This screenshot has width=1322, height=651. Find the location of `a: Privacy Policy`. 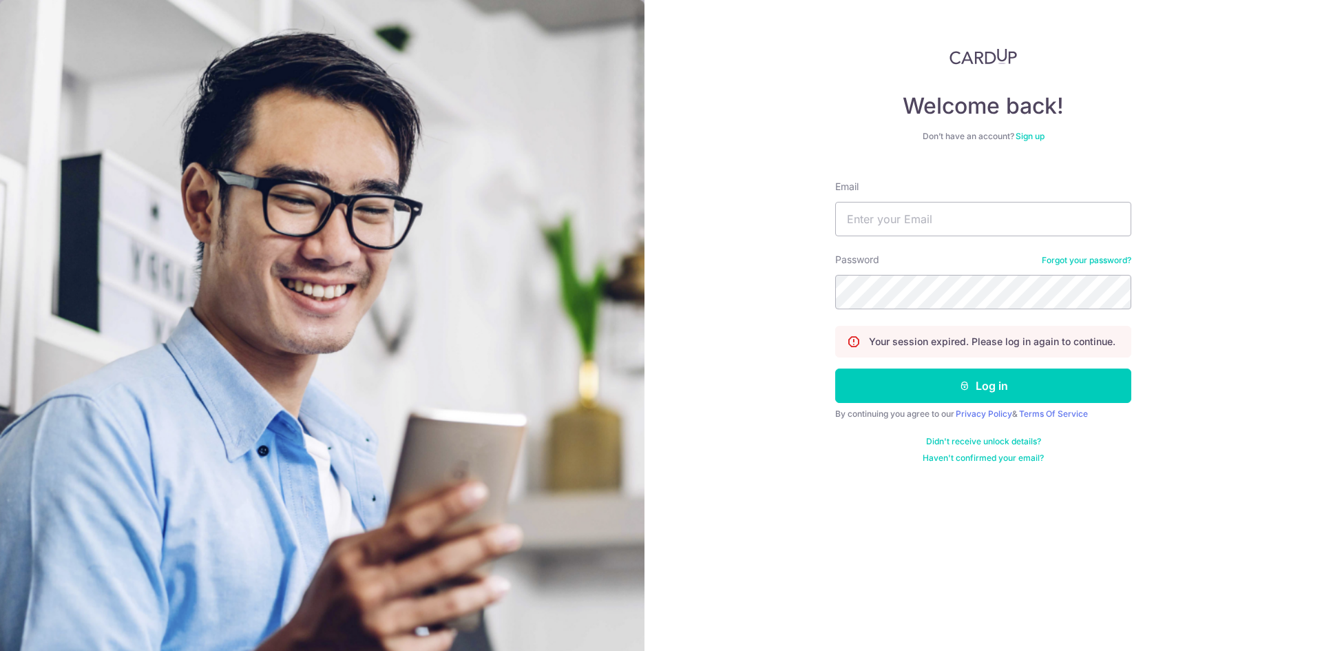

a: Privacy Policy is located at coordinates (984, 413).